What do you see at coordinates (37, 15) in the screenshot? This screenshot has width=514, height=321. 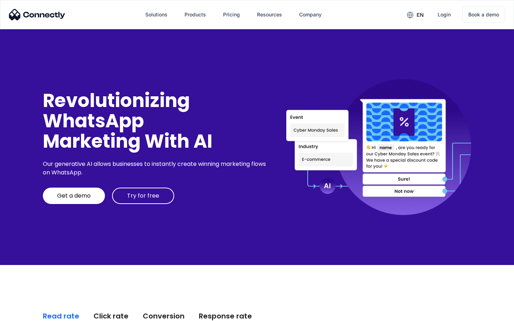 I see `img: Connectly Logo` at bounding box center [37, 15].